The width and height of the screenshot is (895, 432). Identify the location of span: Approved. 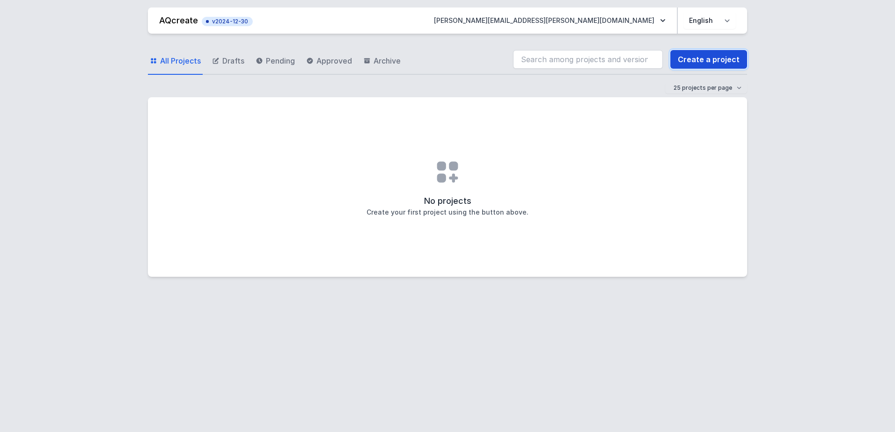
(334, 61).